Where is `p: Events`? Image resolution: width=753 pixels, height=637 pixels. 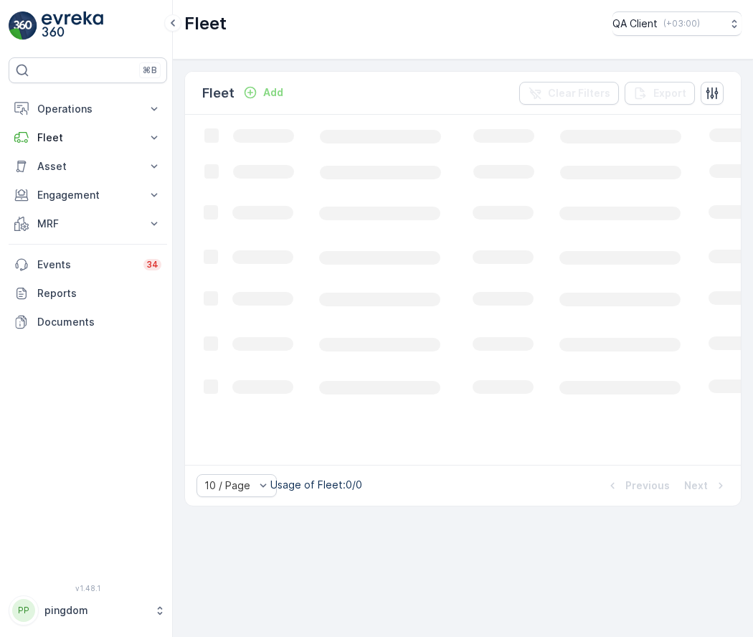
p: Events is located at coordinates (86, 265).